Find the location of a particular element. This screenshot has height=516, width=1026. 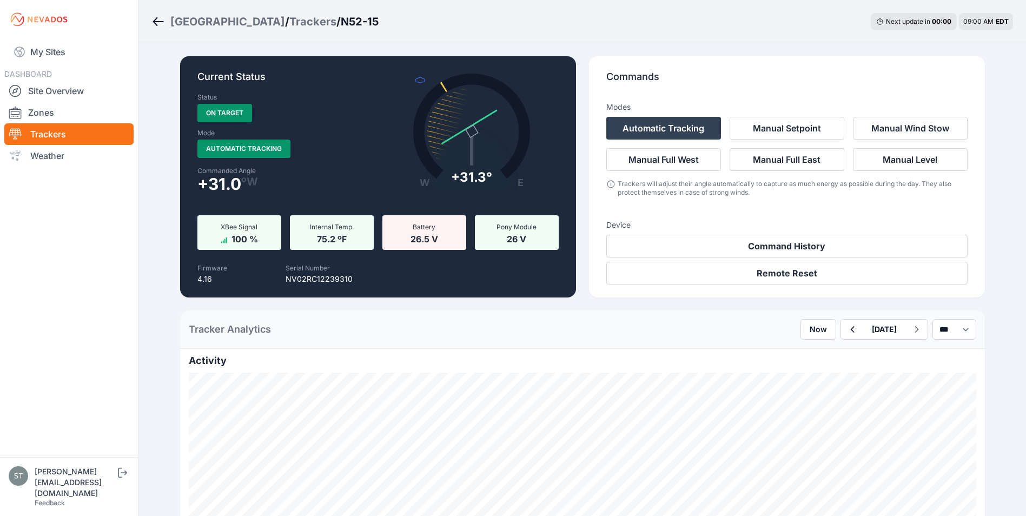

h2: Activity is located at coordinates (582, 361).